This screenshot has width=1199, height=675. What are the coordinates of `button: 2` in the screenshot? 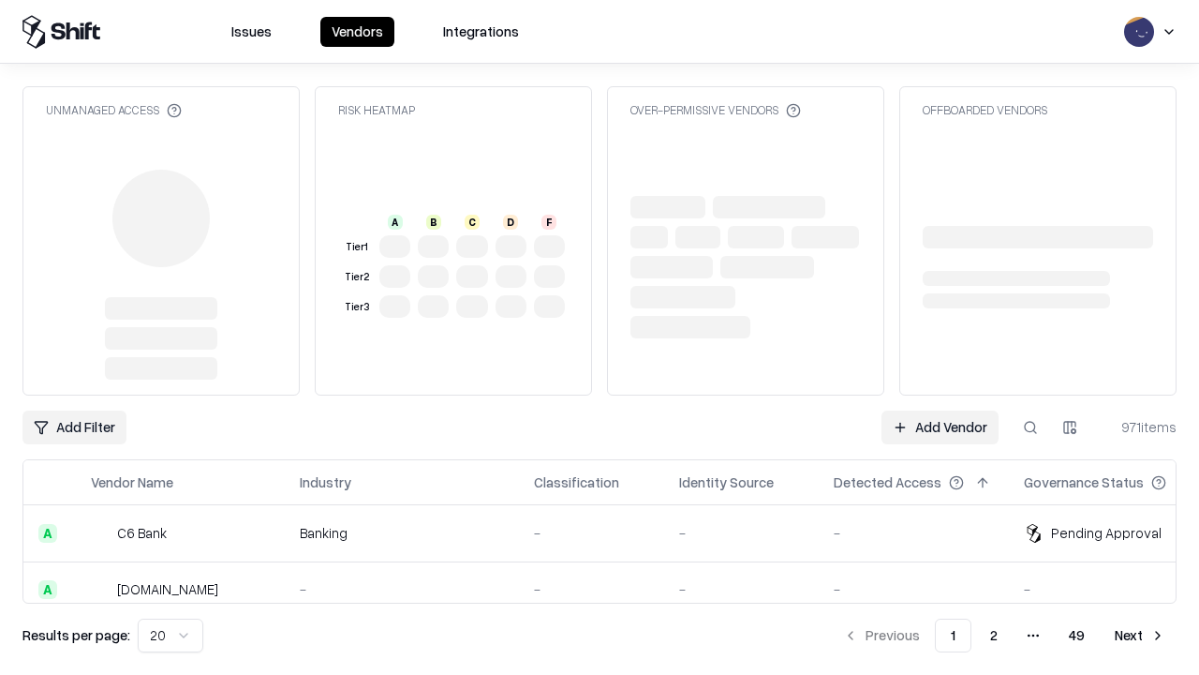 It's located at (994, 635).